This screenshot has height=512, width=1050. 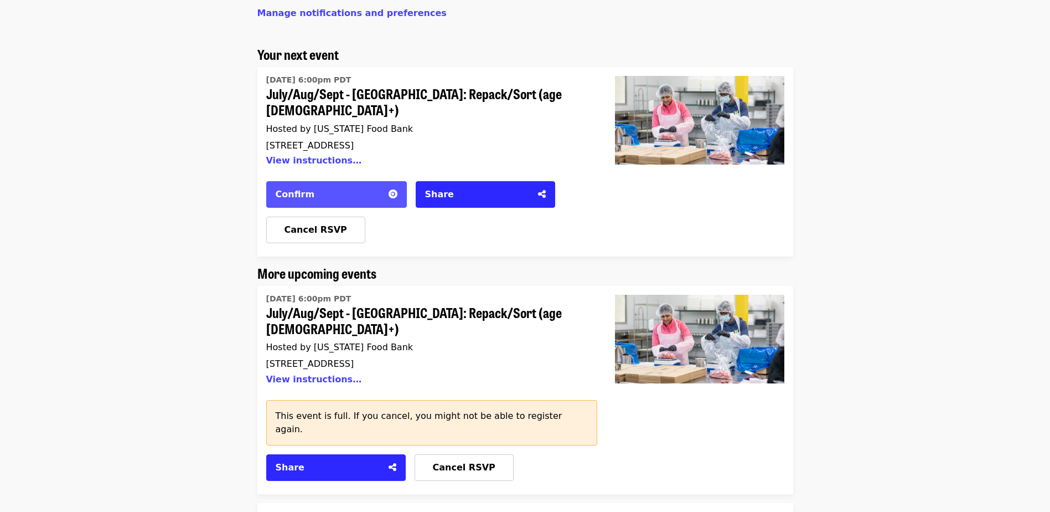 What do you see at coordinates (352, 13) in the screenshot?
I see `span: Manage notifications and preferences` at bounding box center [352, 13].